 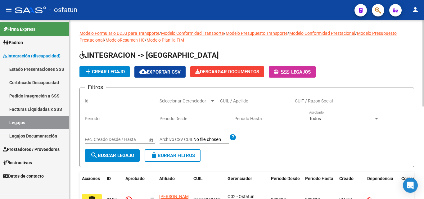 What do you see at coordinates (143, 72) in the screenshot?
I see `mat-icon: cloud_download` at bounding box center [143, 72].